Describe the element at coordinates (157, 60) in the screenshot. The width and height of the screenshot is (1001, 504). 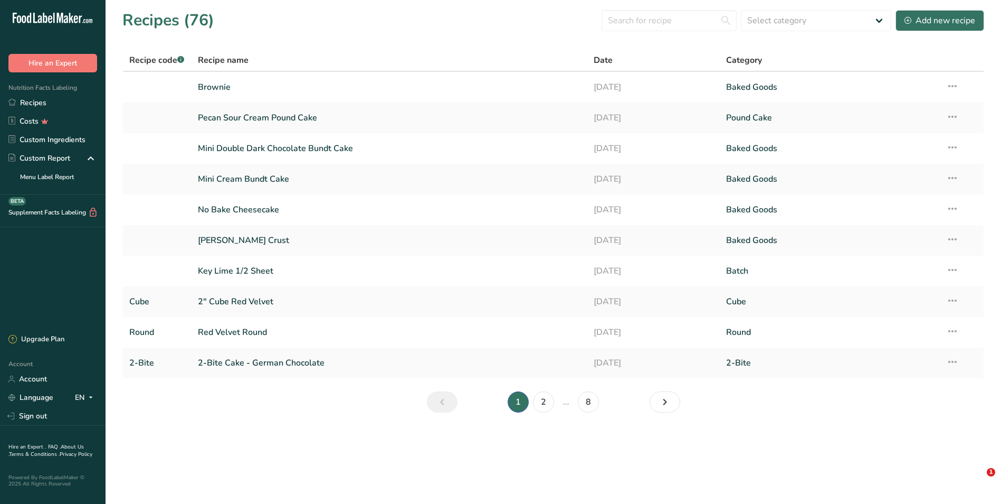
I see `span: Recipe code` at that location.